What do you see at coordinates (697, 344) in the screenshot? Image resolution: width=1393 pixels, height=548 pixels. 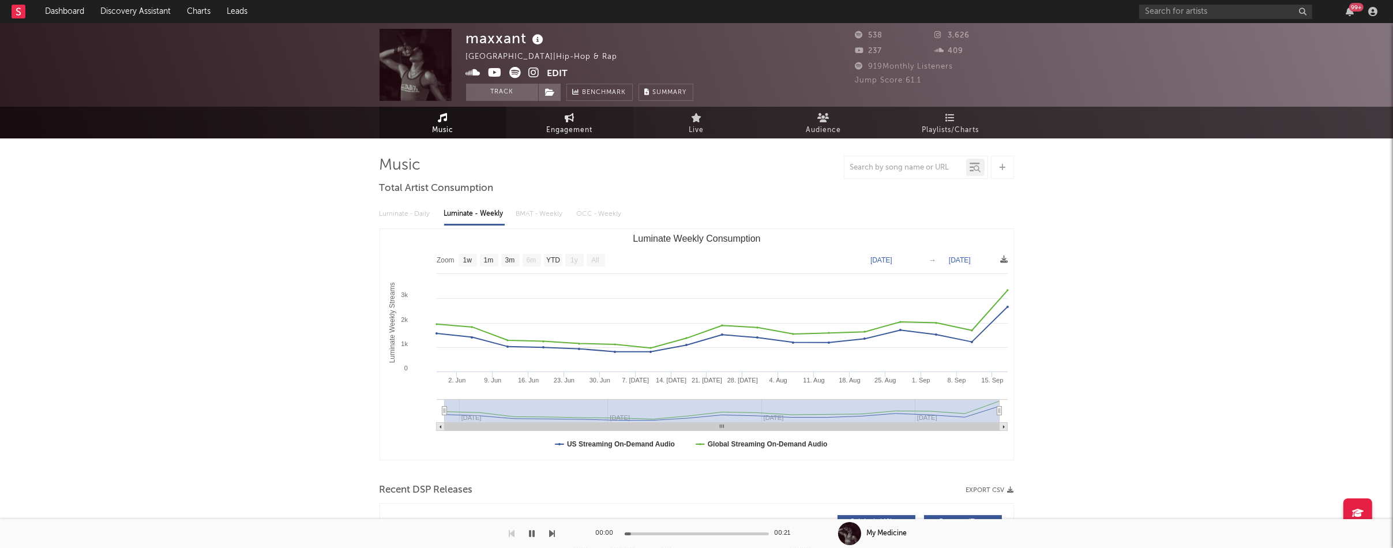 I see `svg: Luminate Weekly Consumption` at bounding box center [697, 344].